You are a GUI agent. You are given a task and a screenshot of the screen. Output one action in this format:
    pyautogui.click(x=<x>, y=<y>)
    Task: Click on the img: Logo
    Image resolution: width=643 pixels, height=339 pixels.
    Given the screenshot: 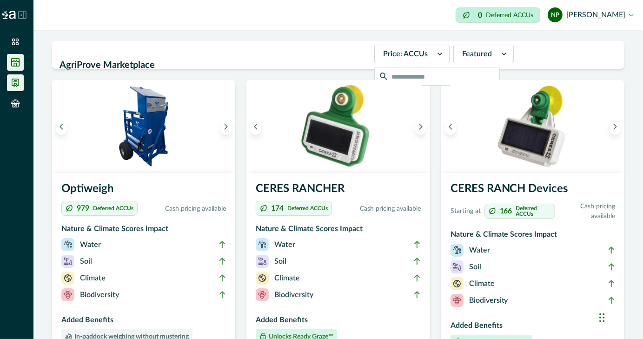 What is the action you would take?
    pyautogui.click(x=9, y=15)
    